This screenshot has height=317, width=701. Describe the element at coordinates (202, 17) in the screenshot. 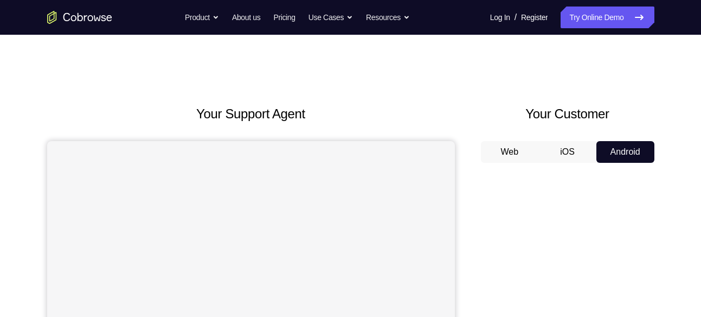

I see `button: Product` at that location.